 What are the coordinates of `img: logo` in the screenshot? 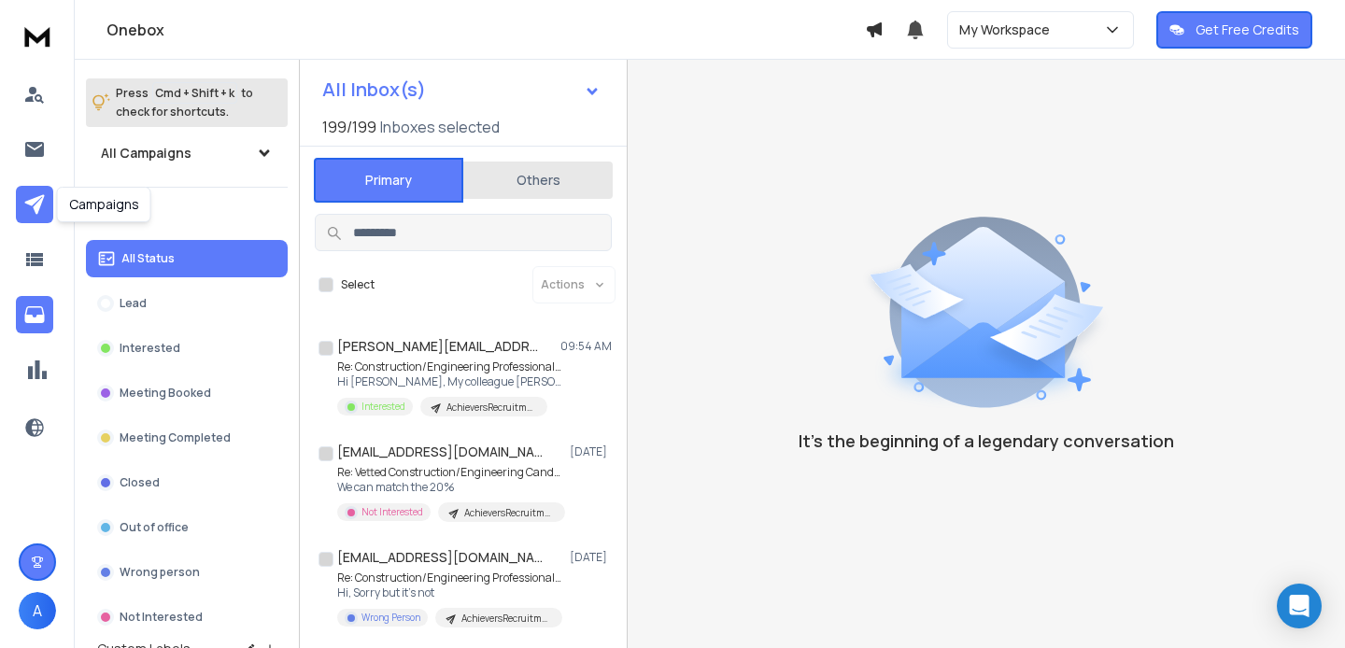 It's located at (37, 35).